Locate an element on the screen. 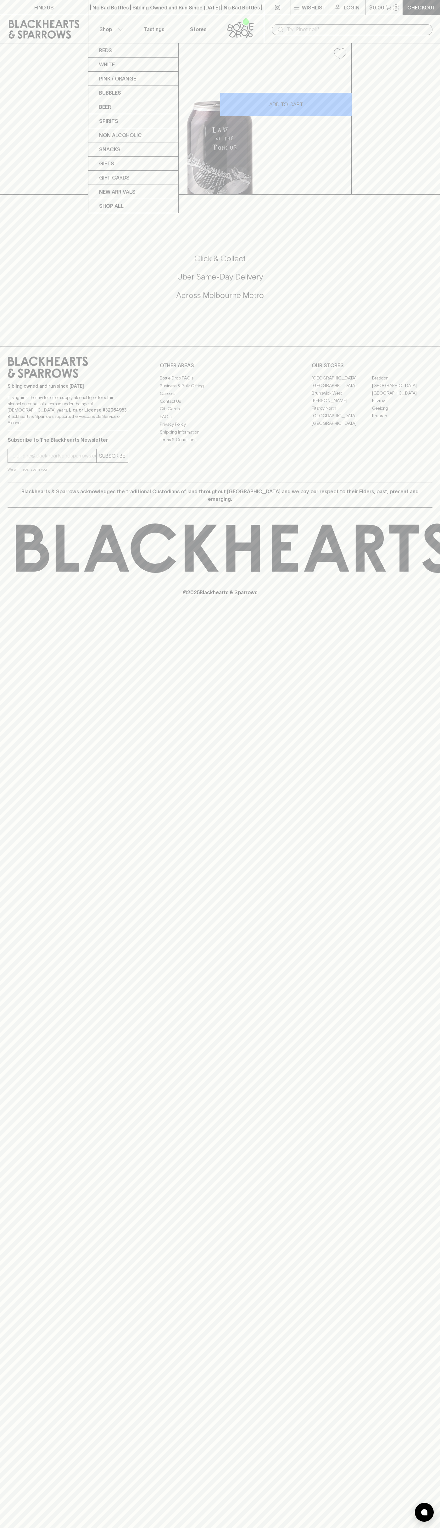  p: Pink / Orange is located at coordinates (118, 79).